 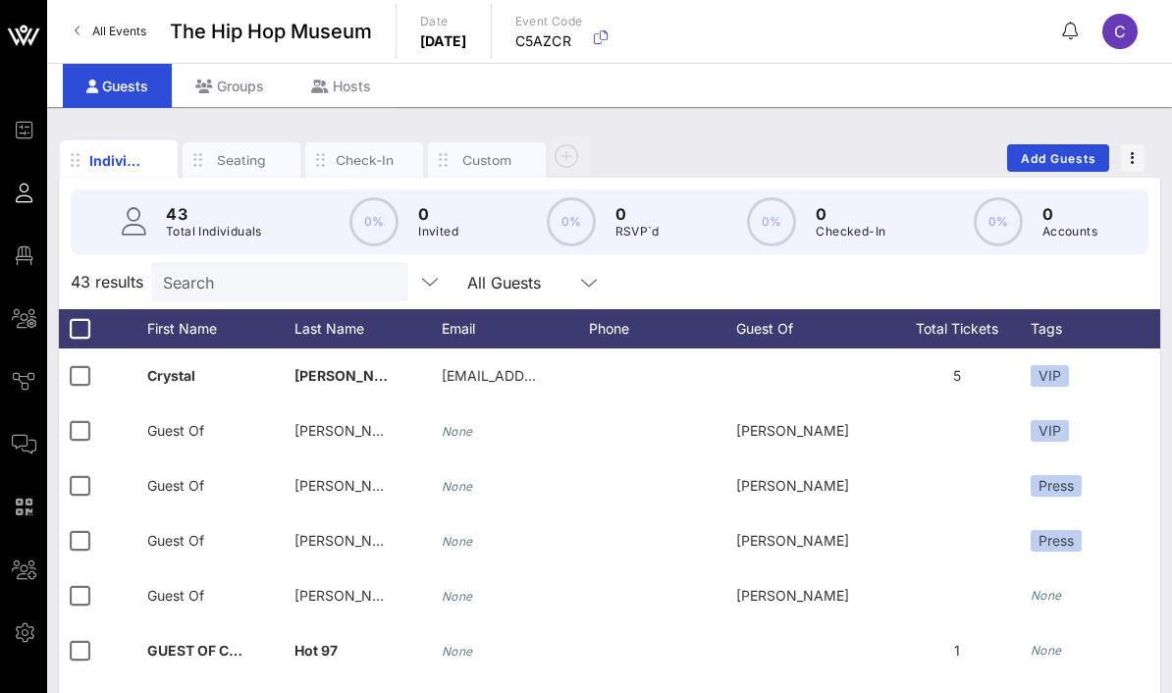 What do you see at coordinates (810, 329) in the screenshot?
I see `div: Guest Of` at bounding box center [810, 329].